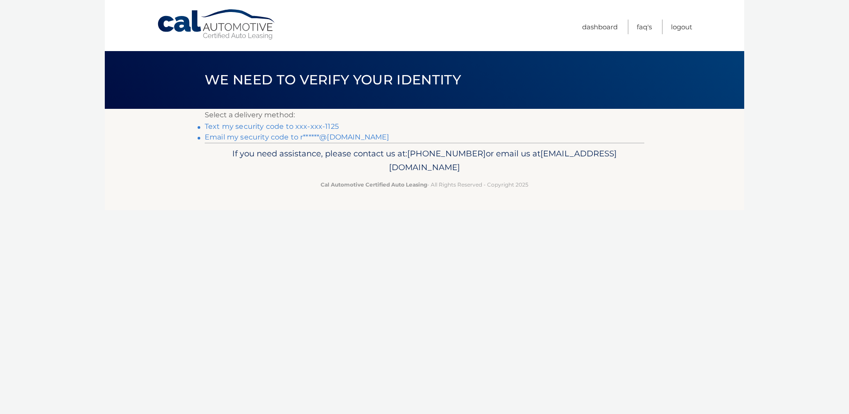  What do you see at coordinates (682, 27) in the screenshot?
I see `a: Logout` at bounding box center [682, 27].